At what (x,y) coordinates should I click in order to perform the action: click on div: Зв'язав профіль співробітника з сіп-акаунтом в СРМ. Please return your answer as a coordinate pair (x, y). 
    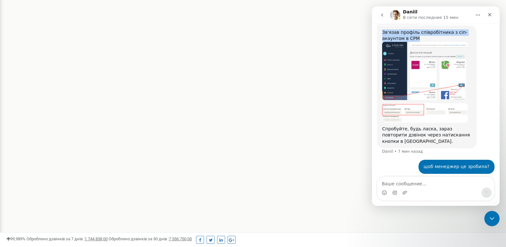
    Looking at the image, I should click on (55, 29).